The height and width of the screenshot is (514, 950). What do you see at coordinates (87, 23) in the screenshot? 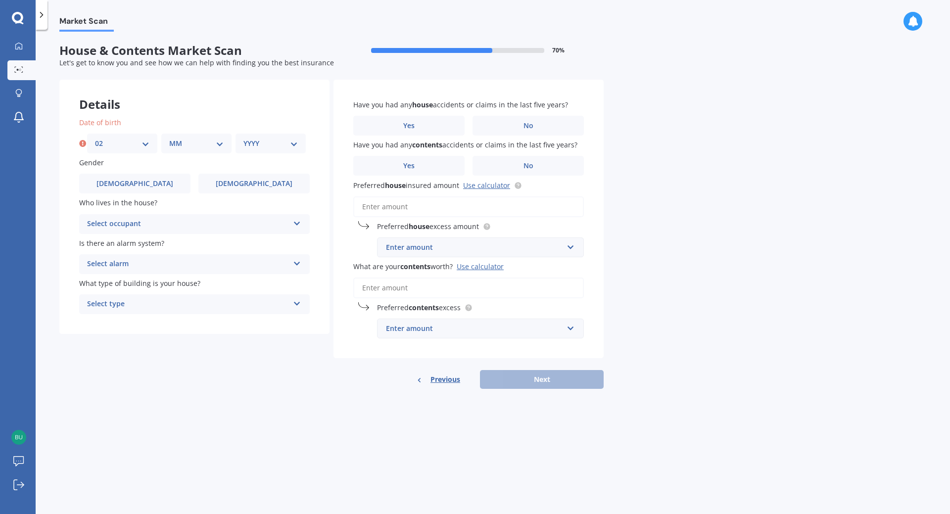
I see `span: Market Scan` at bounding box center [87, 23].